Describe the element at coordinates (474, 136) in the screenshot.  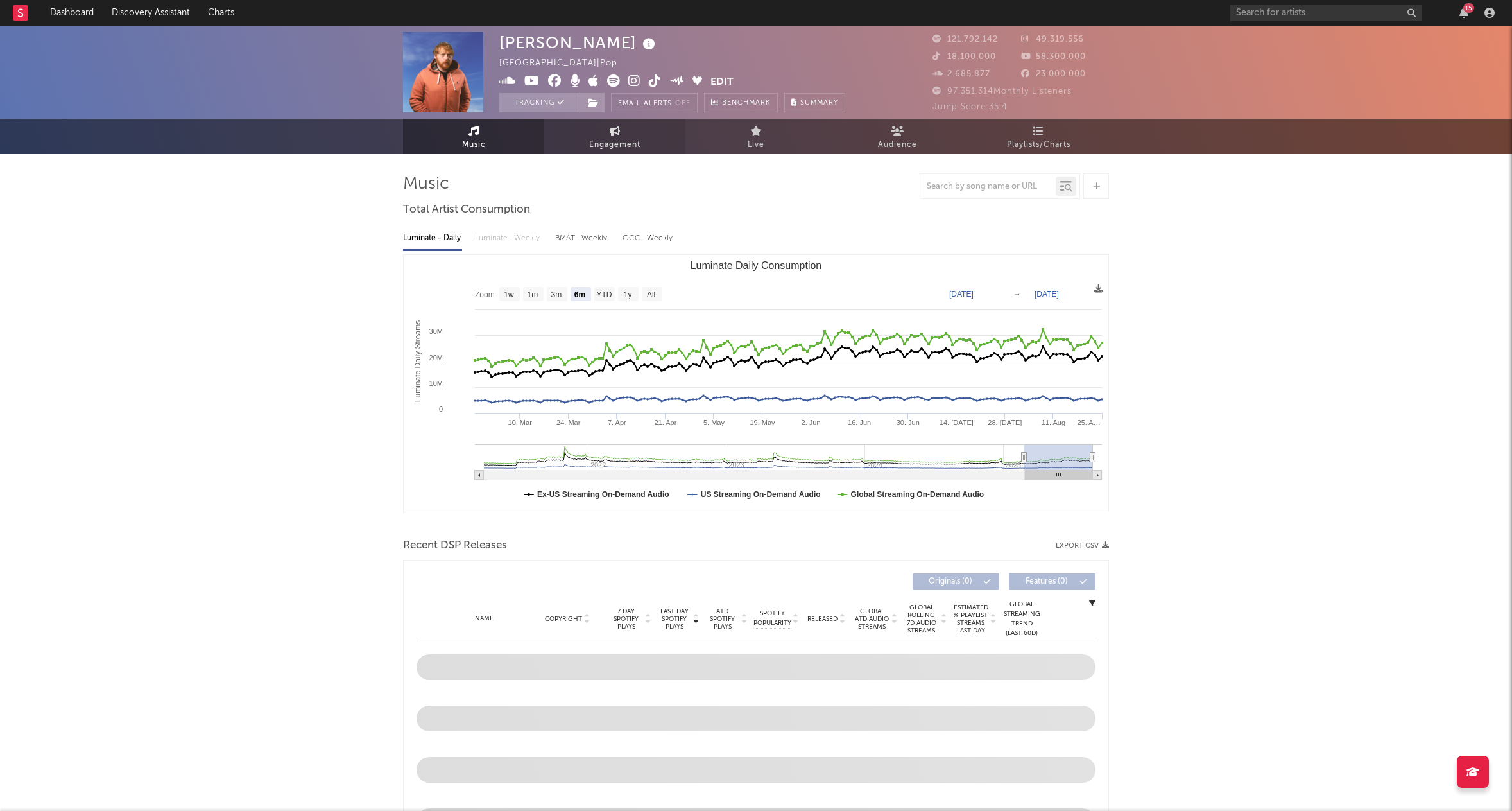
I see `a: Music` at that location.